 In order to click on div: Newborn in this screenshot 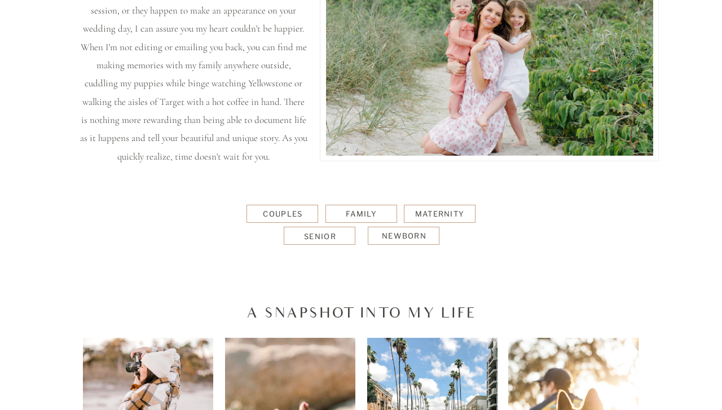, I will do `click(404, 235)`.